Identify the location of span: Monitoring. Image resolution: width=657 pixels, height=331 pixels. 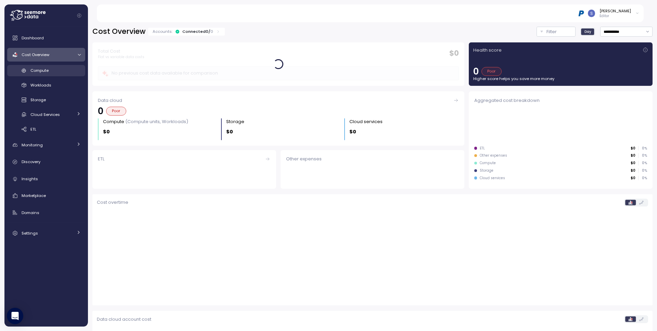
(32, 145).